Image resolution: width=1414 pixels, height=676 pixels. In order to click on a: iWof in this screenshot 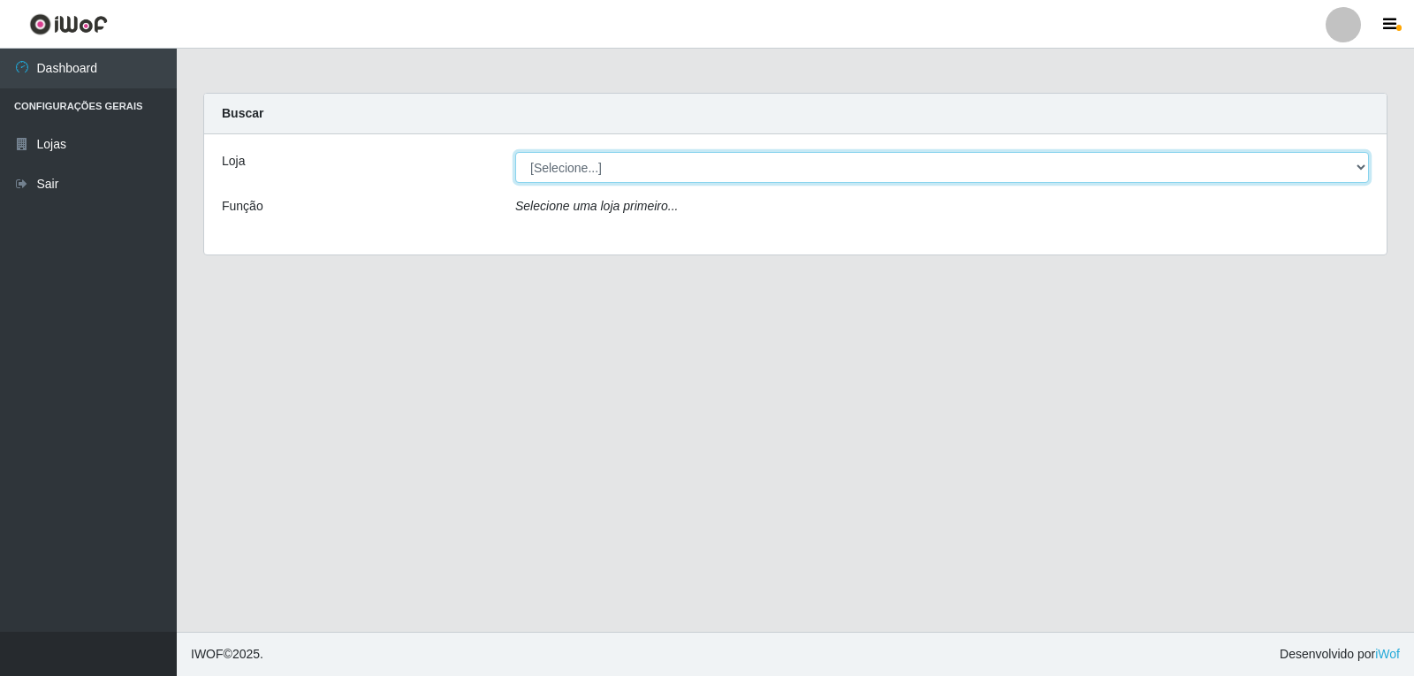, I will do `click(1388, 654)`.